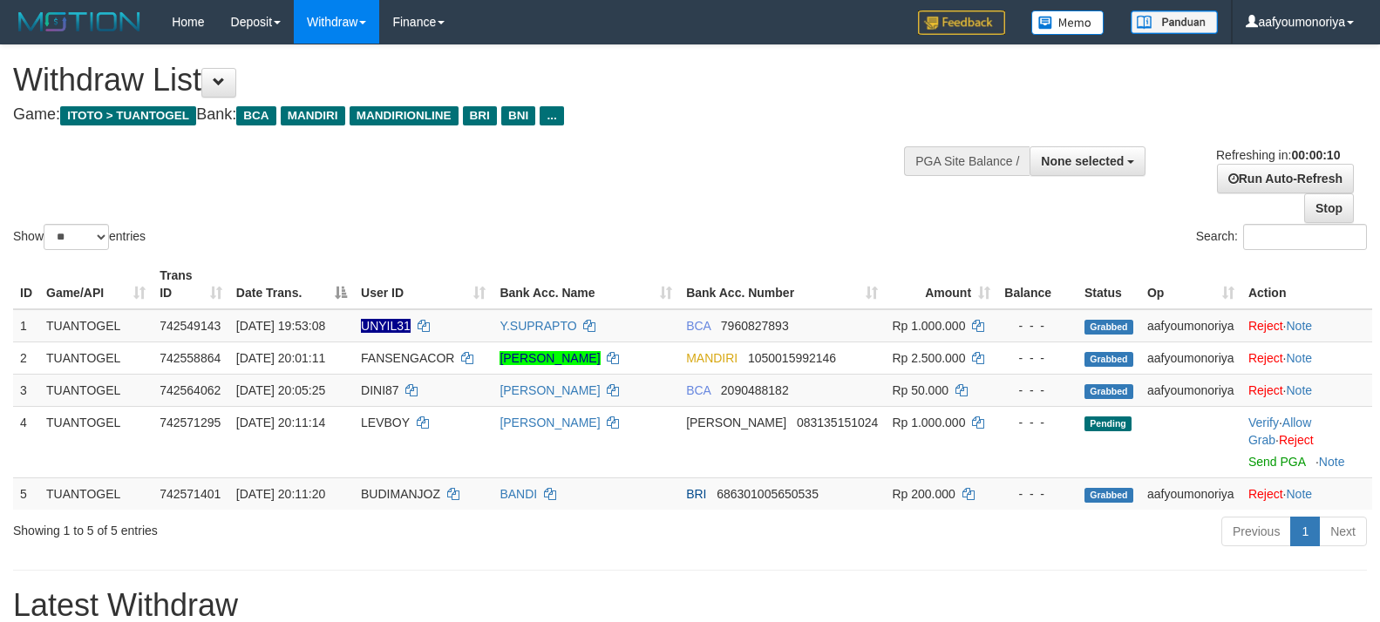 The height and width of the screenshot is (622, 1380). I want to click on span: BUDIMANJOZ, so click(400, 494).